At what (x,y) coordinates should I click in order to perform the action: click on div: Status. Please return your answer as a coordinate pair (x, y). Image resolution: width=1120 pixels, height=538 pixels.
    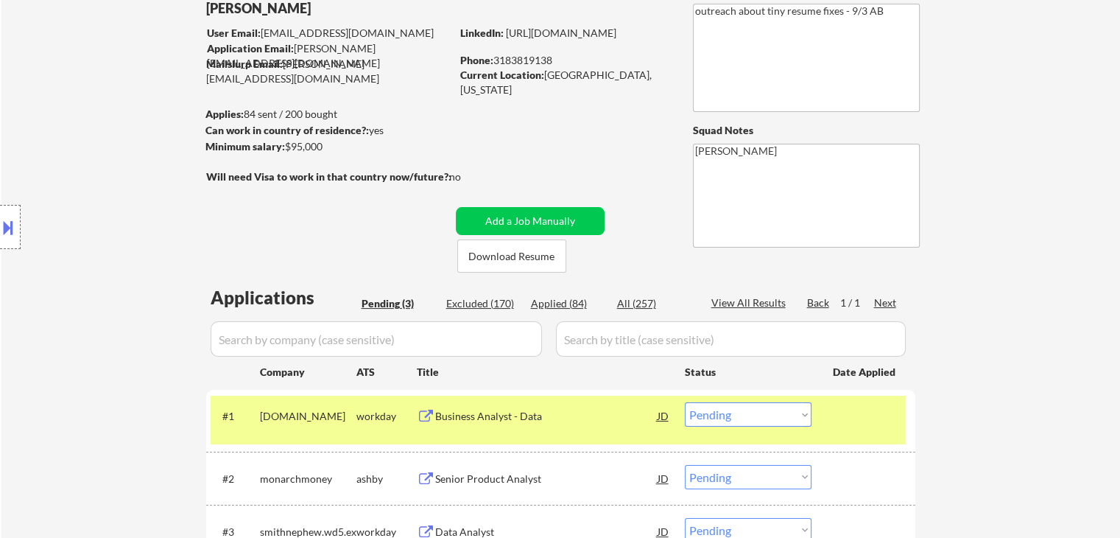
    Looking at the image, I should click on (748, 371).